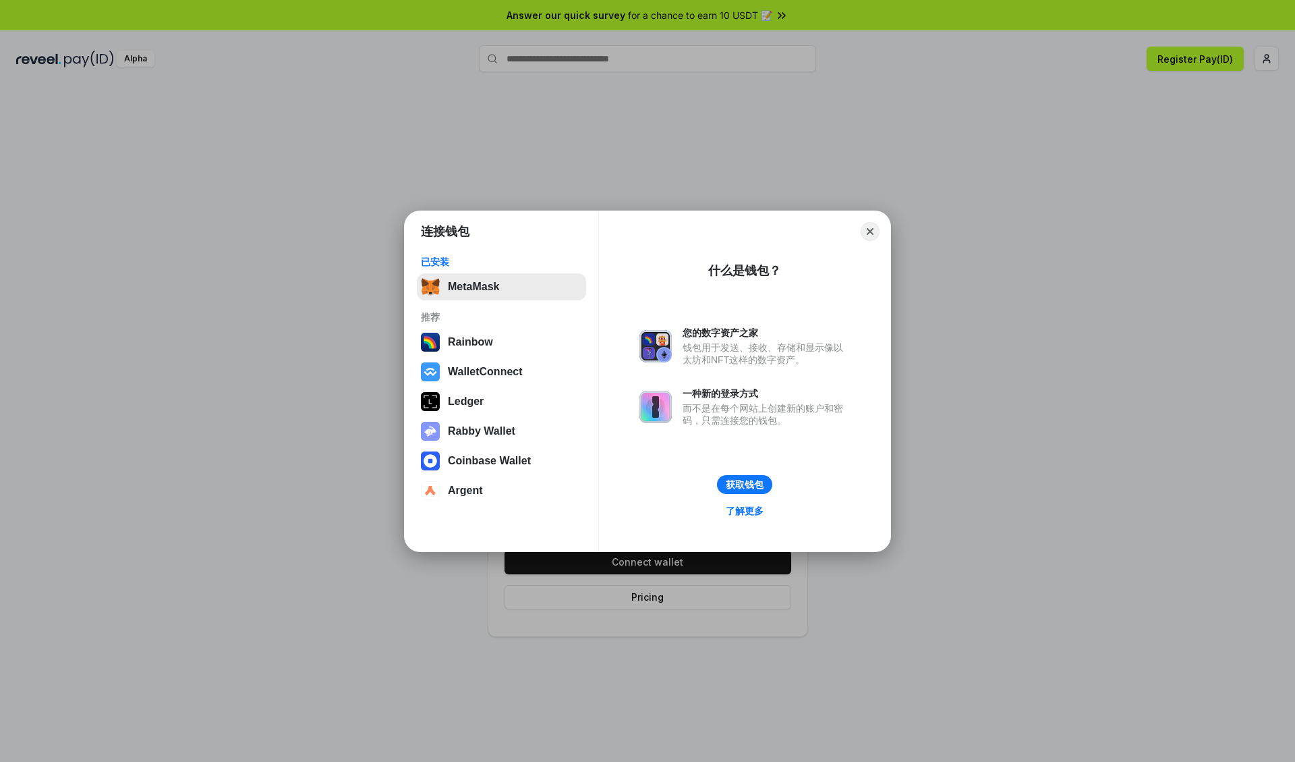 The image size is (1295, 762). What do you see at coordinates (445, 231) in the screenshot?
I see `h1: 连接钱包` at bounding box center [445, 231].